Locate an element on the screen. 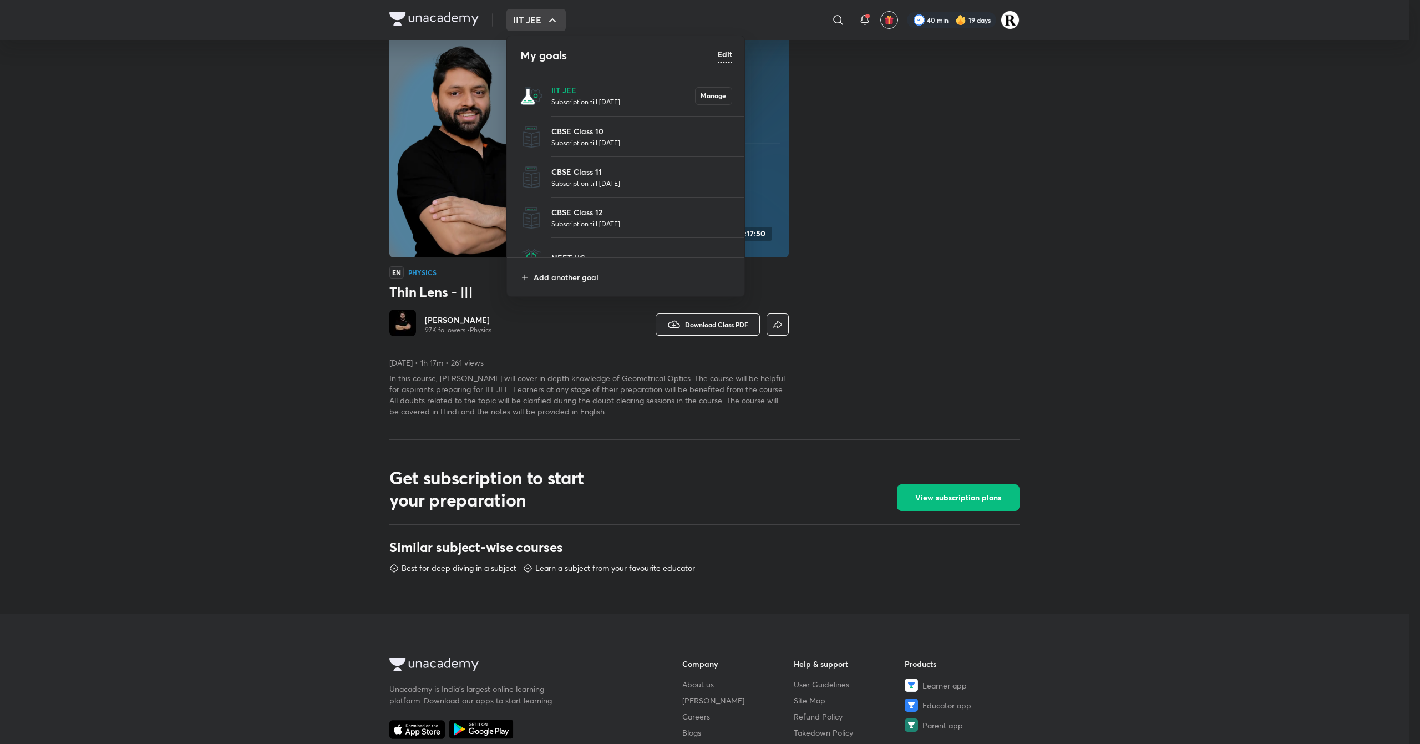 The height and width of the screenshot is (744, 1420). img: NEET UG is located at coordinates (531, 258).